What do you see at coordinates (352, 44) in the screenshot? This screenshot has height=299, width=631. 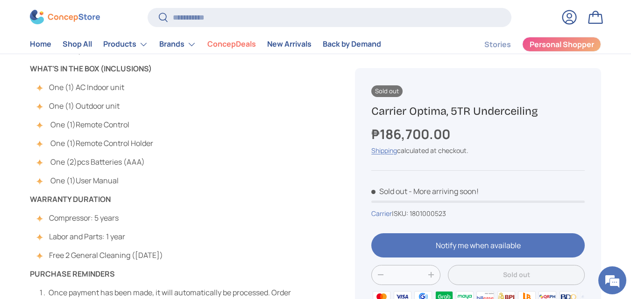 I see `a: Back by Demand` at bounding box center [352, 44].